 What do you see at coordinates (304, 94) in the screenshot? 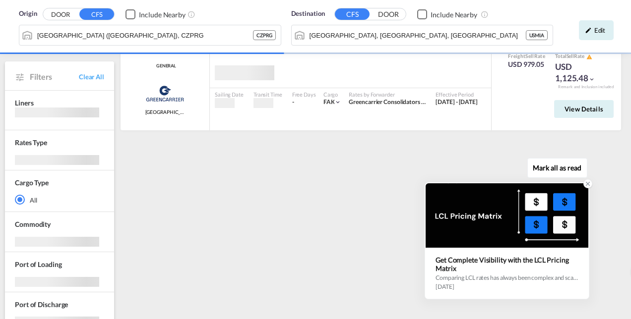
I see `div: Free Days` at bounding box center [304, 94].